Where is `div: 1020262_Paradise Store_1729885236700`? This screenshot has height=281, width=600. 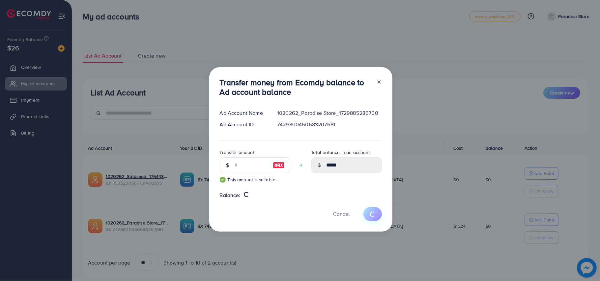
div: 1020262_Paradise Store_1729885236700 is located at coordinates (329, 113).